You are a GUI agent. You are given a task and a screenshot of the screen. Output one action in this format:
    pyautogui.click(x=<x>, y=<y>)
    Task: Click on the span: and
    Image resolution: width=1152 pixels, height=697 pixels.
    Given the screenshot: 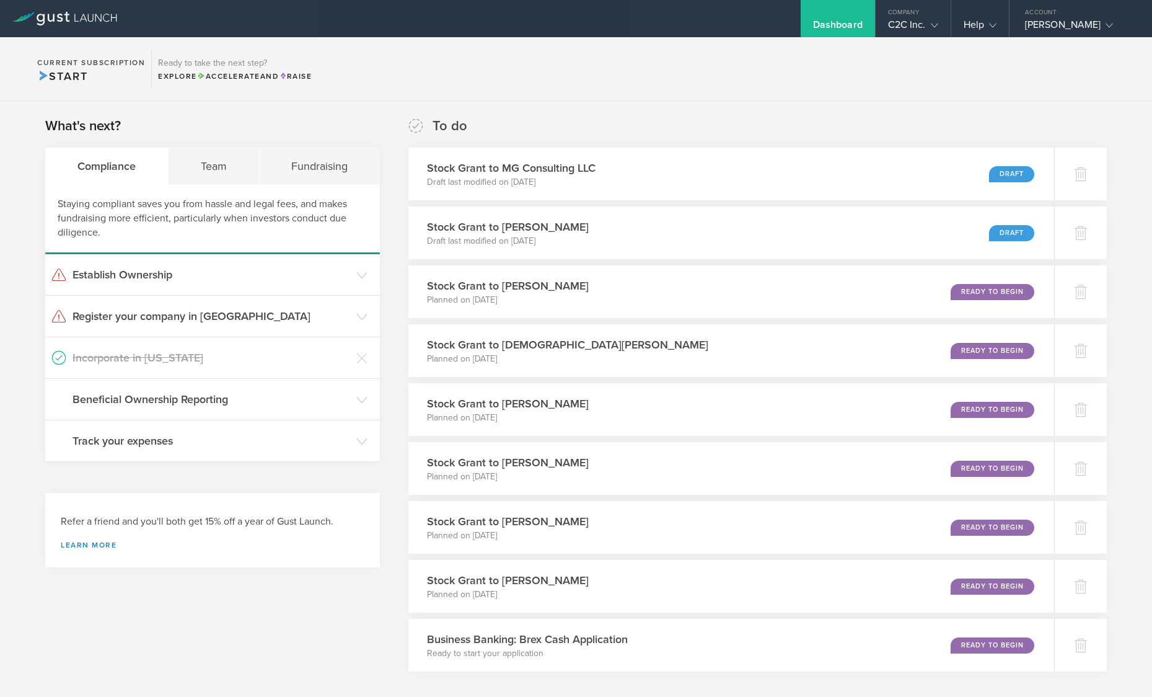 What is the action you would take?
    pyautogui.click(x=238, y=76)
    